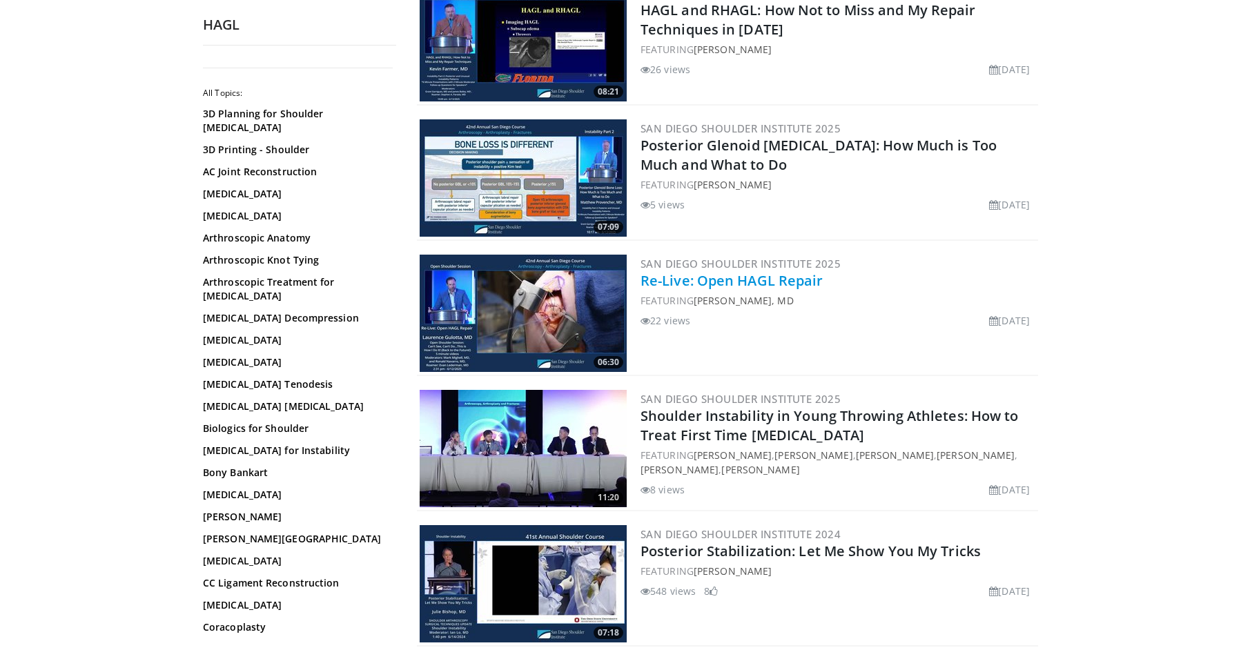 This screenshot has width=1241, height=650. I want to click on a: CC Ligament Reconstruction, so click(296, 583).